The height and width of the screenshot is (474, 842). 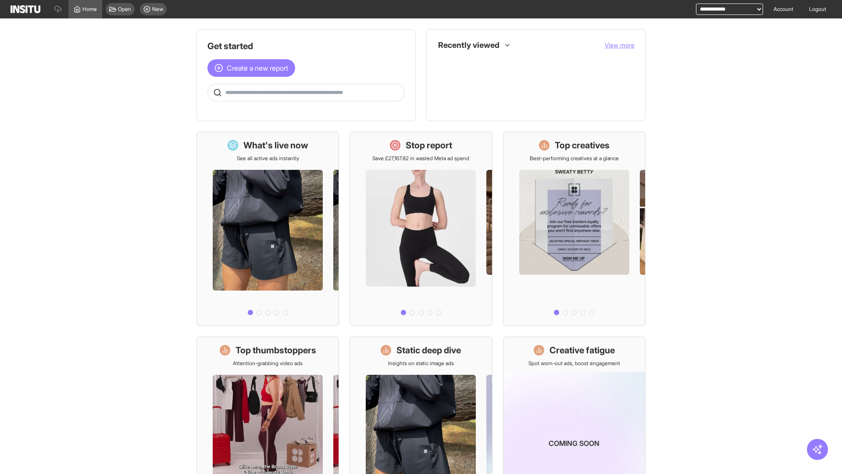 I want to click on h1: What's live now, so click(x=276, y=145).